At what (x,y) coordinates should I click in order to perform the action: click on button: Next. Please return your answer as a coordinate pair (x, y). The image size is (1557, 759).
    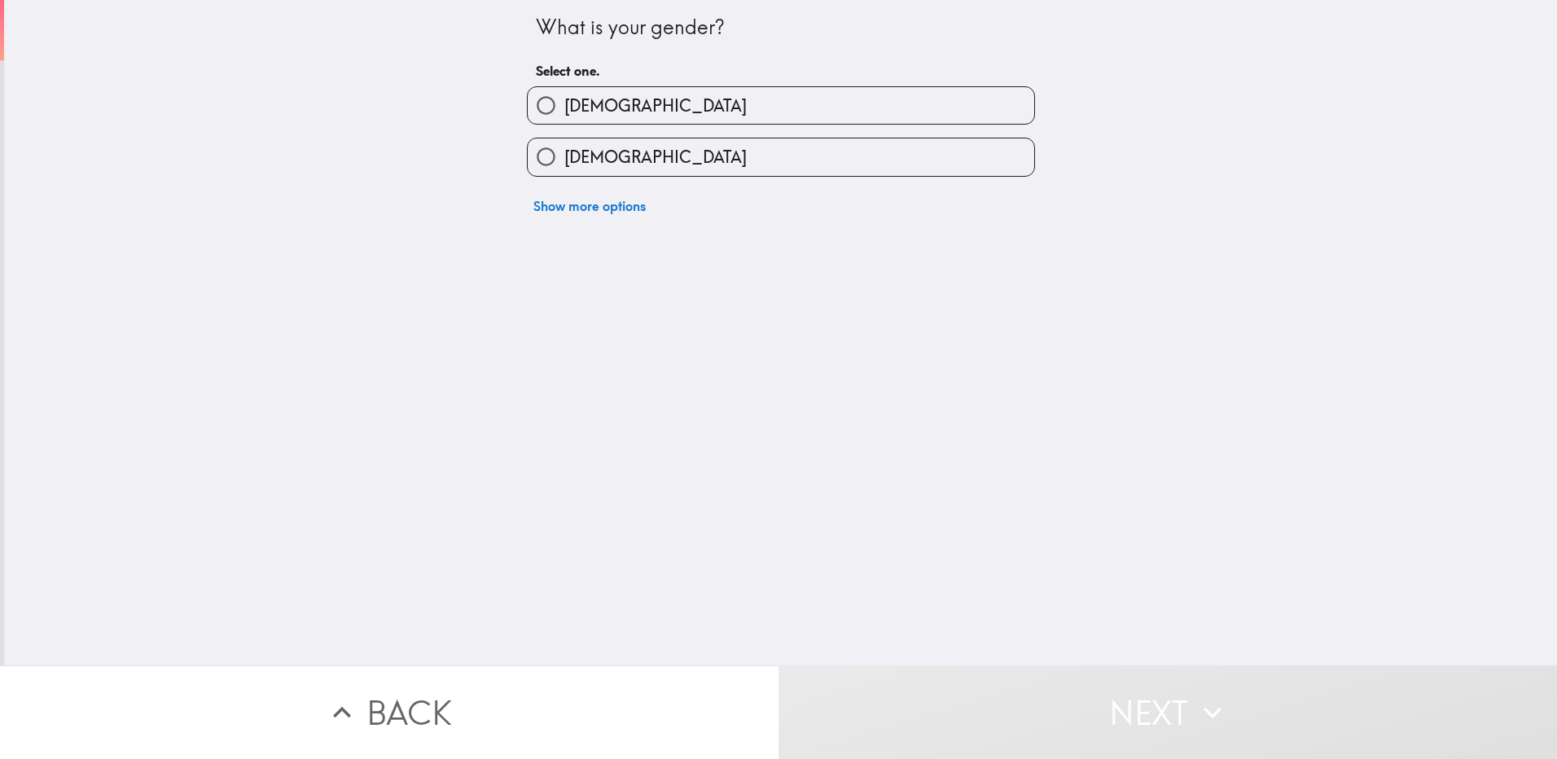
    Looking at the image, I should click on (1167, 712).